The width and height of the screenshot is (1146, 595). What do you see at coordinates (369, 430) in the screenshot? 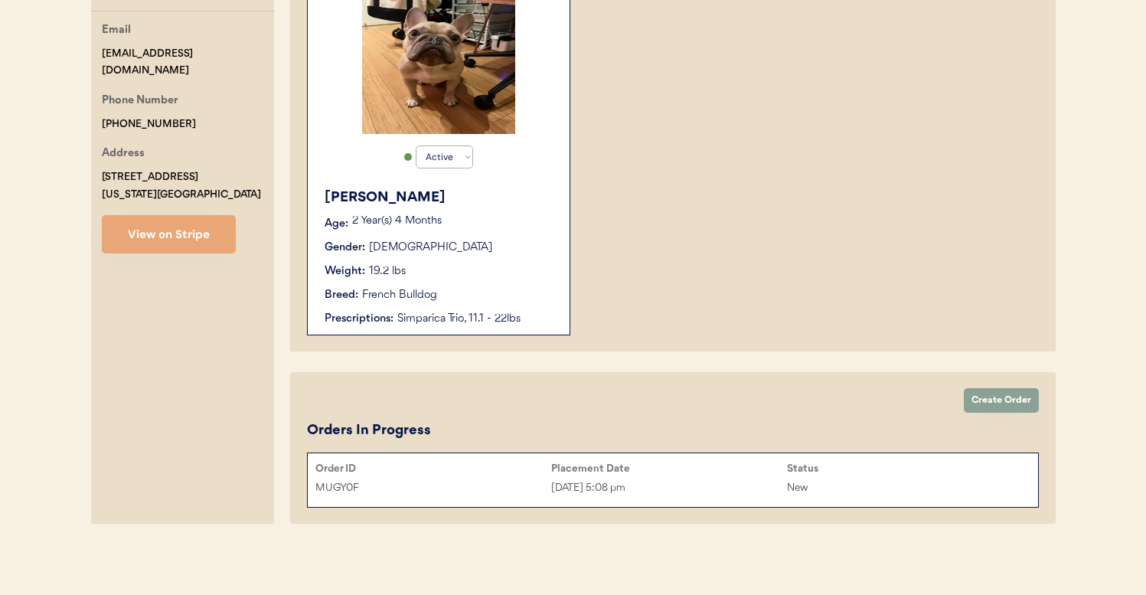
I see `div: Orders In Progress` at bounding box center [369, 430].